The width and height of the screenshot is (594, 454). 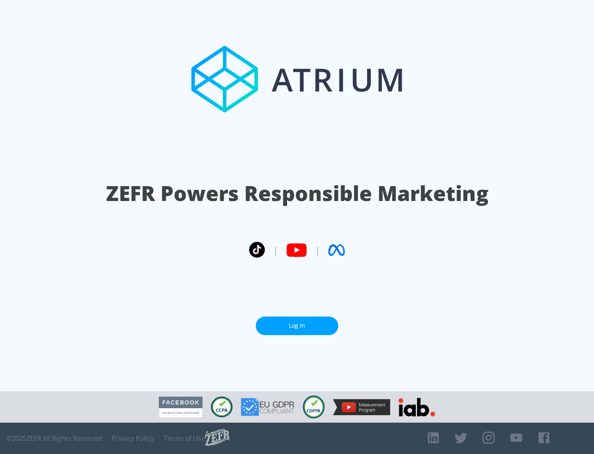 What do you see at coordinates (417, 407) in the screenshot?
I see `img: IAB` at bounding box center [417, 407].